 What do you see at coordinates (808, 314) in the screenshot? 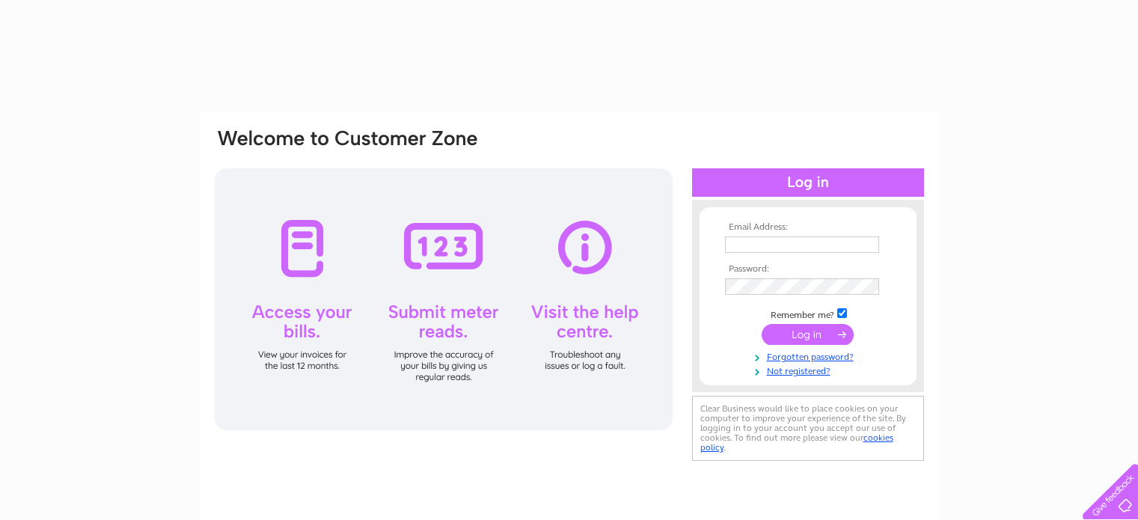
I see `td: Remember me?` at bounding box center [808, 314].